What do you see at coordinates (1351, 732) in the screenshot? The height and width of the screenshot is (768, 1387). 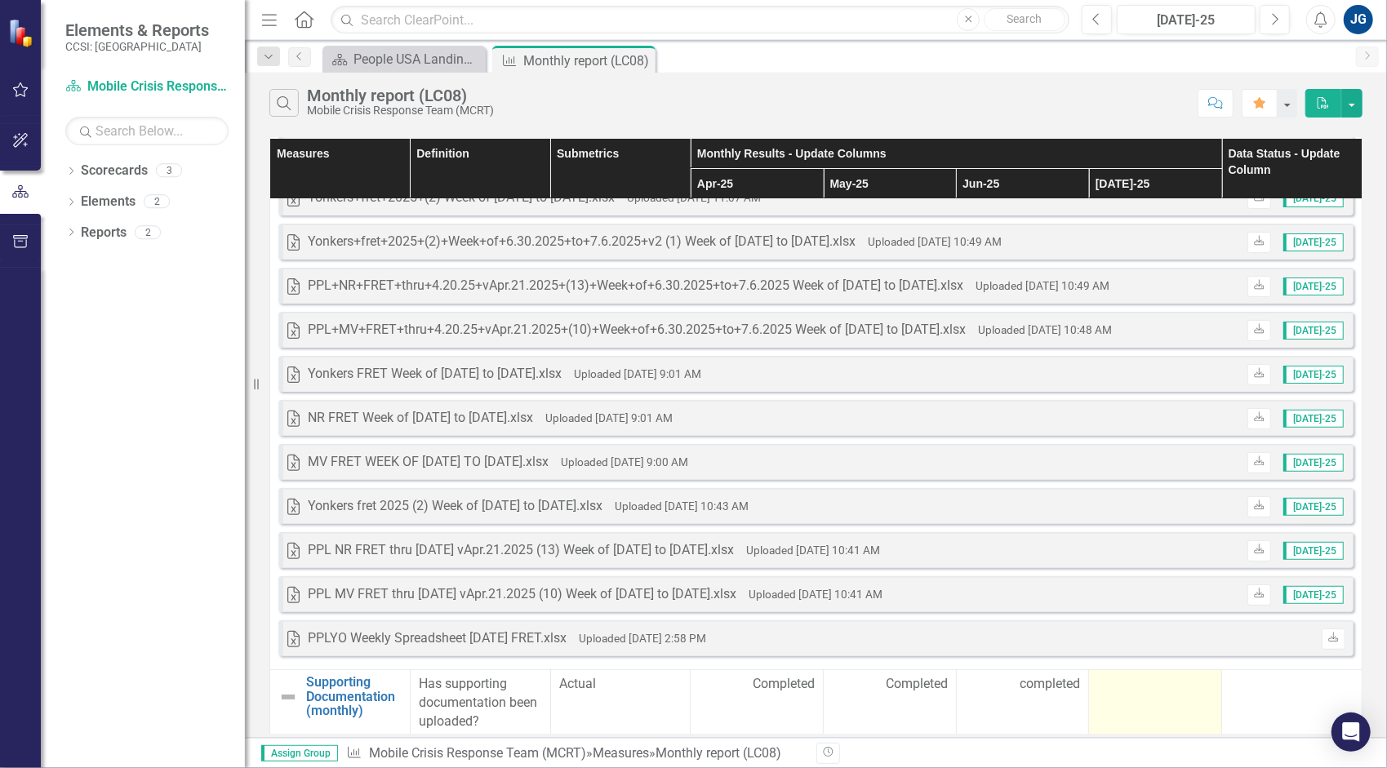 I see `div: Open Intercom Messenger` at bounding box center [1351, 732].